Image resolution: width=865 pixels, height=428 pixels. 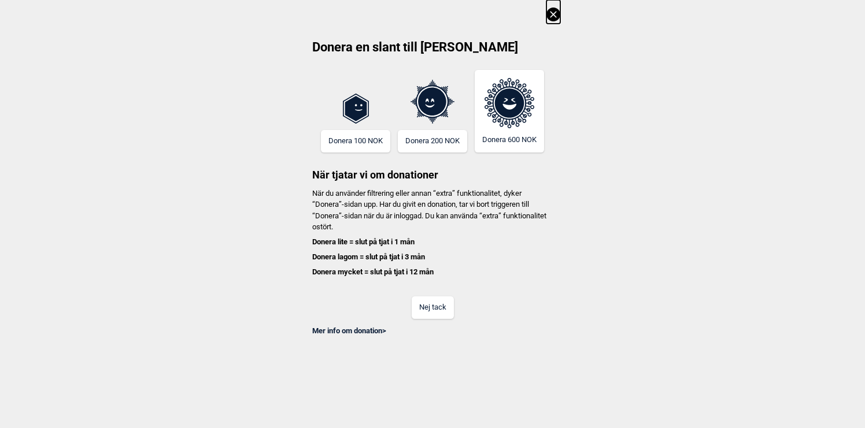 I want to click on button: Donera 200 NOK, so click(x=432, y=141).